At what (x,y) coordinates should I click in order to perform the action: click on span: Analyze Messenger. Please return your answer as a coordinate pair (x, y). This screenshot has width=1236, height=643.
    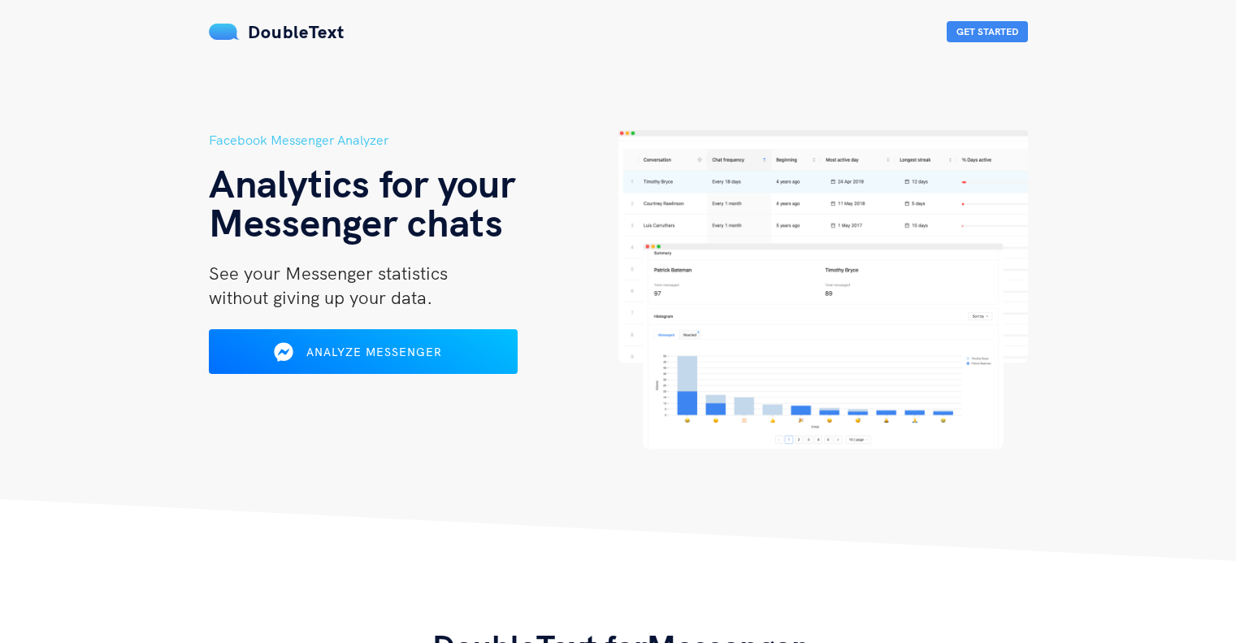
    Looking at the image, I should click on (374, 352).